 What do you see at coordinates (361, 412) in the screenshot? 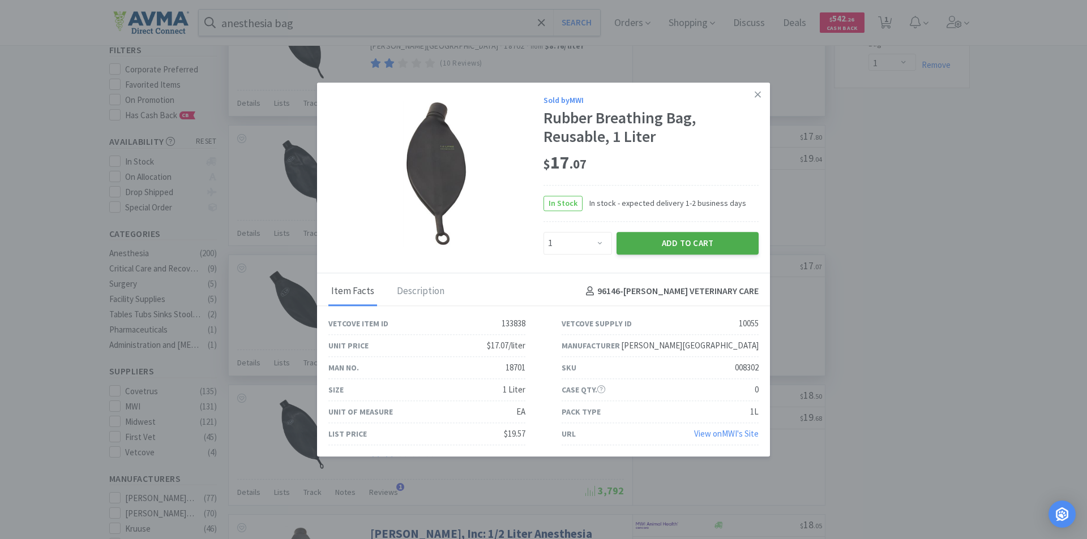
I see `div: Unit of Measure` at bounding box center [361, 412].